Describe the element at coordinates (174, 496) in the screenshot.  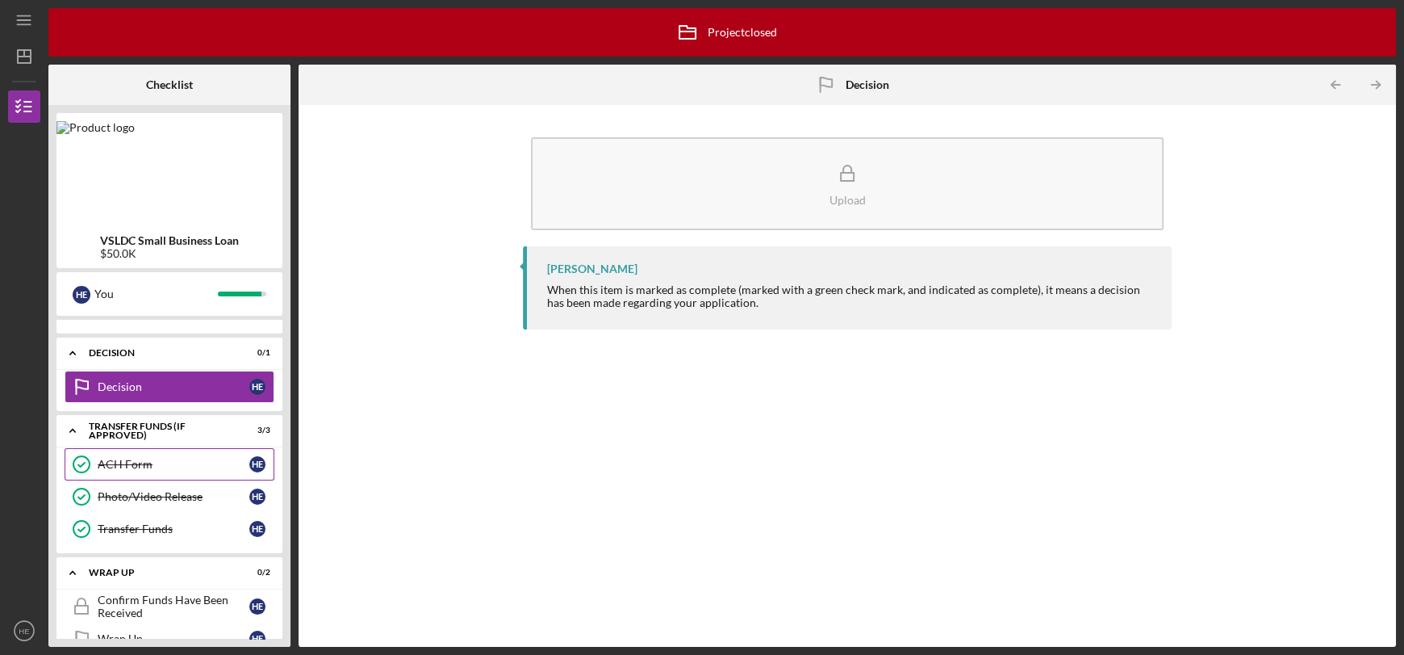
I see `div: Photo/Video Release` at that location.